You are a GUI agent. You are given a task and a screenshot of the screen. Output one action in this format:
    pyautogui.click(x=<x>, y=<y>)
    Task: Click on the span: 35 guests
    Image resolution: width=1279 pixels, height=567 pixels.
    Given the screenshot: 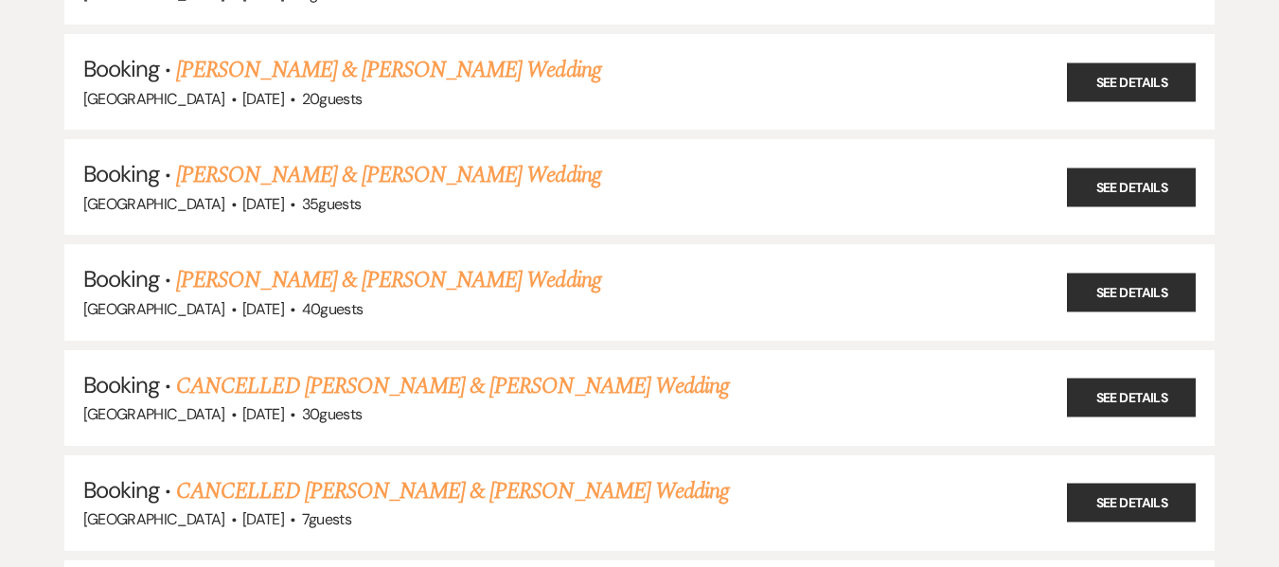 What is the action you would take?
    pyautogui.click(x=331, y=203)
    